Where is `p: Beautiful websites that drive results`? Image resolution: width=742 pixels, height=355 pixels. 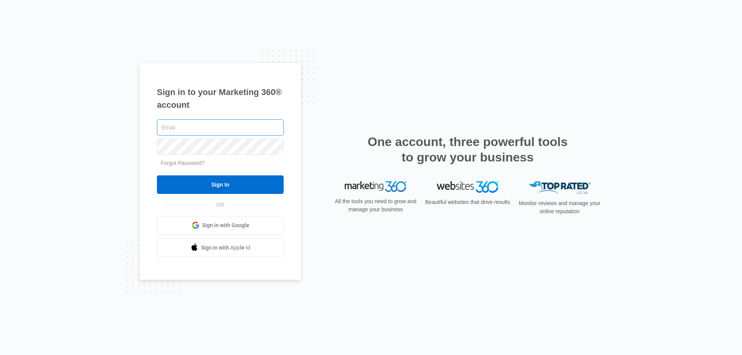 p: Beautiful websites that drive results is located at coordinates (468, 202).